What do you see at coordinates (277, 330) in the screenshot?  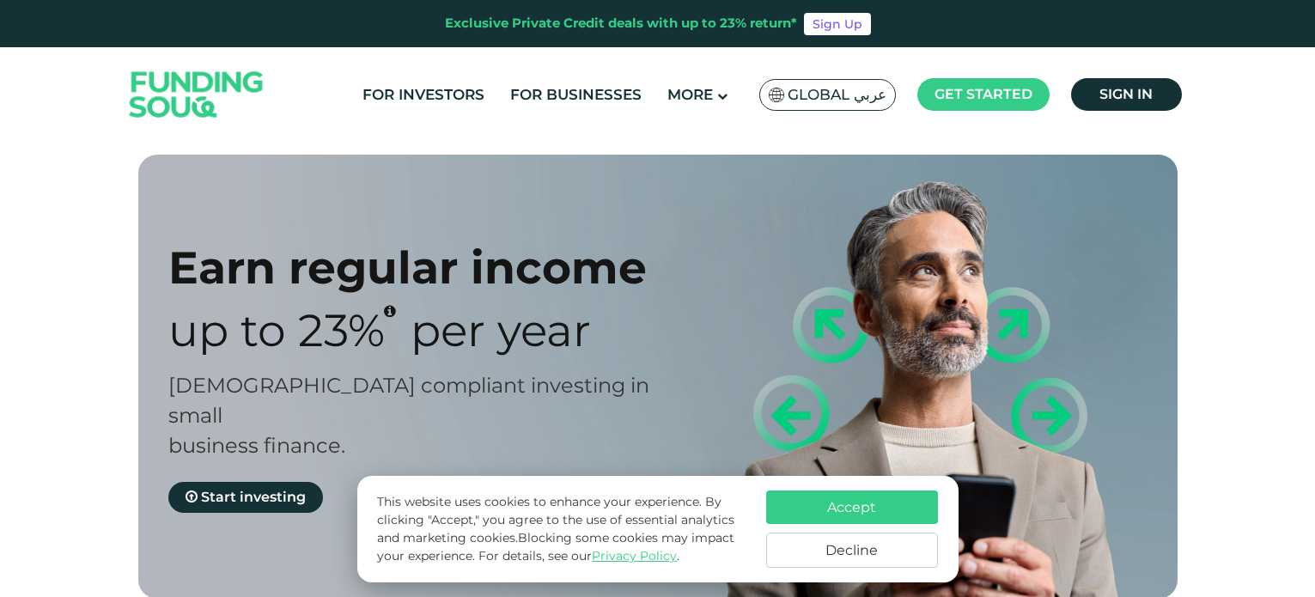 I see `span: Up to 23%` at bounding box center [277, 330].